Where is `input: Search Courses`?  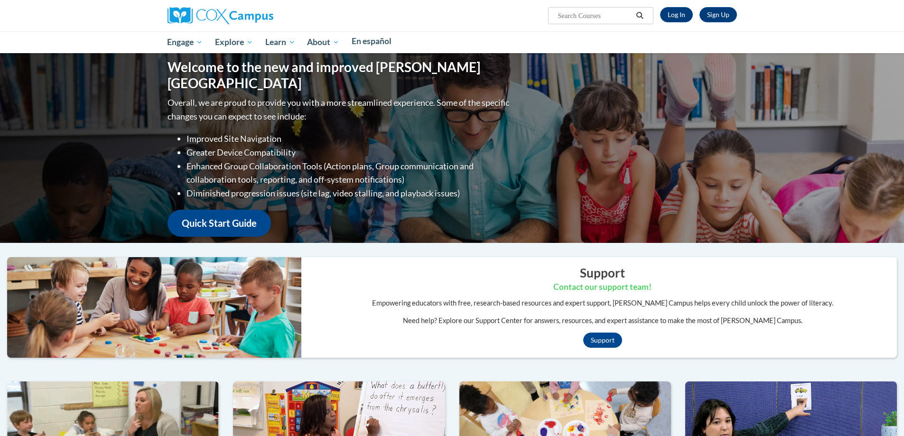 input: Search Courses is located at coordinates (595, 16).